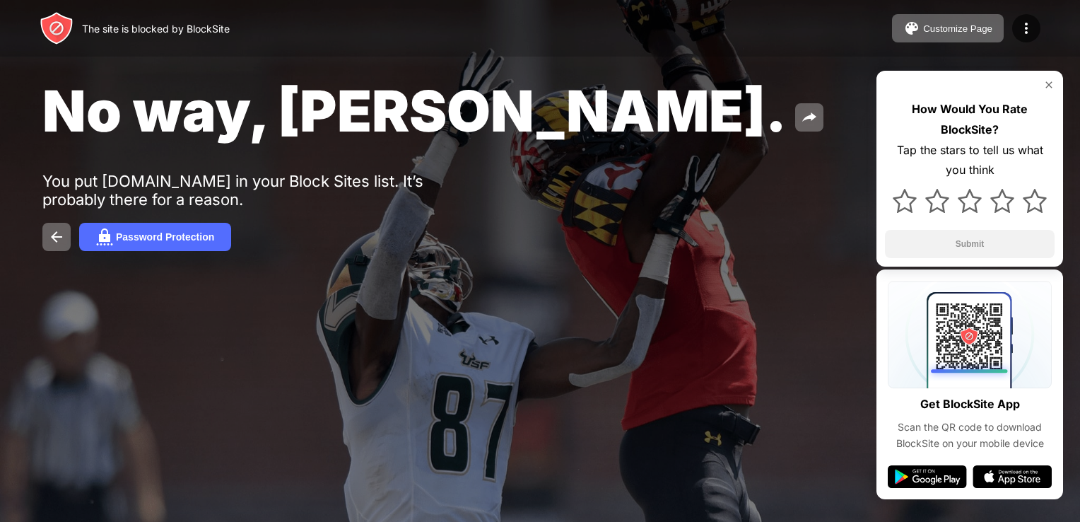  Describe the element at coordinates (105, 237) in the screenshot. I see `img: password.svg` at that location.